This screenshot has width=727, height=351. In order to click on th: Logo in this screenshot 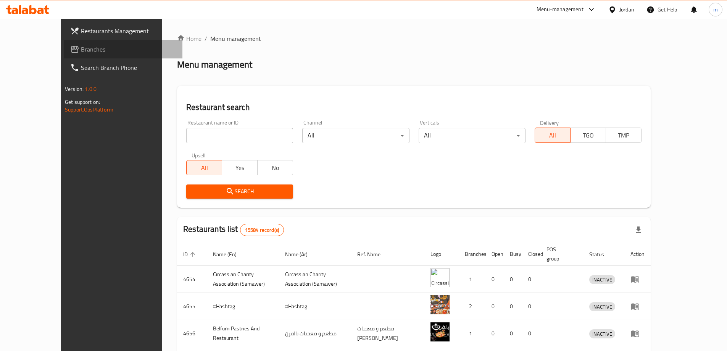, I will do `click(442, 254)`.